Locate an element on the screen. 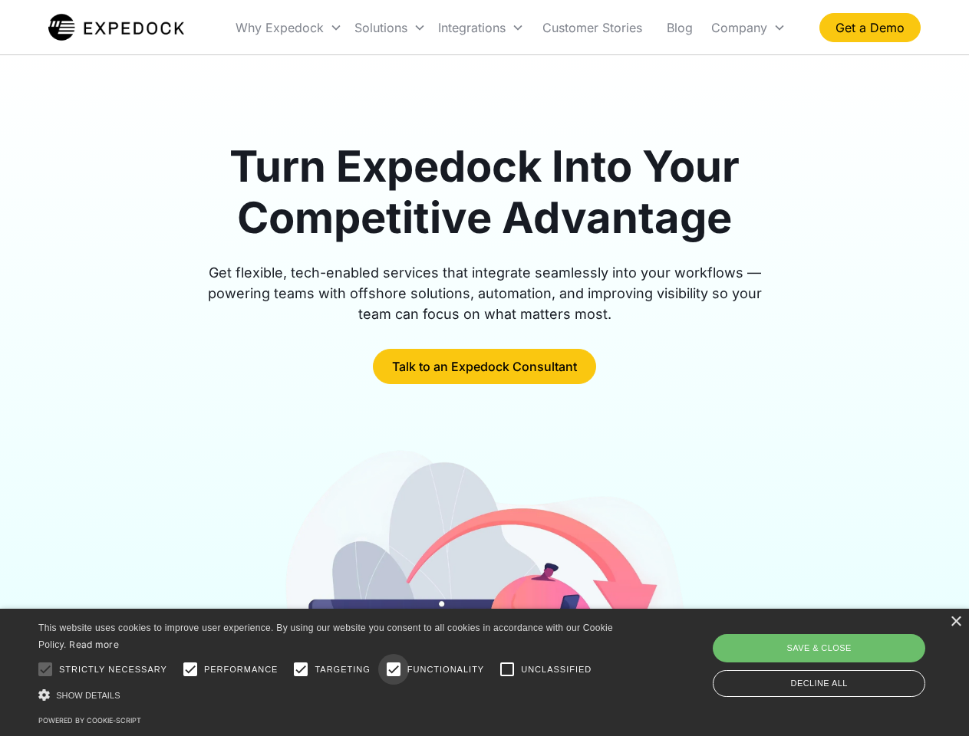 This screenshot has width=969, height=736. div: Show details is located at coordinates (328, 695).